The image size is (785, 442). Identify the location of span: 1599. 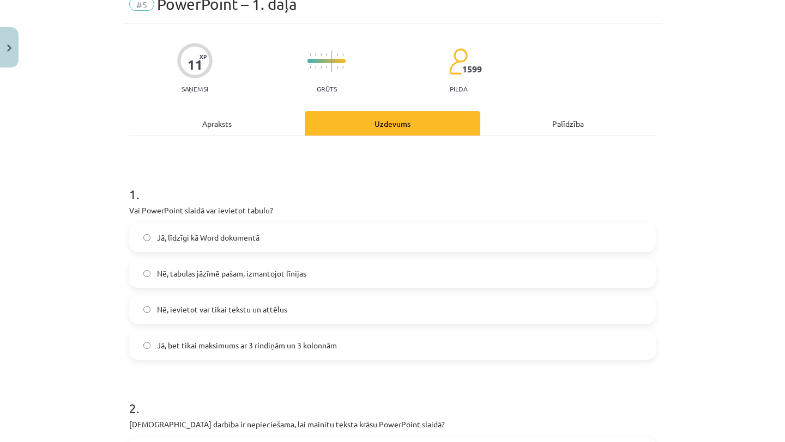
(472, 69).